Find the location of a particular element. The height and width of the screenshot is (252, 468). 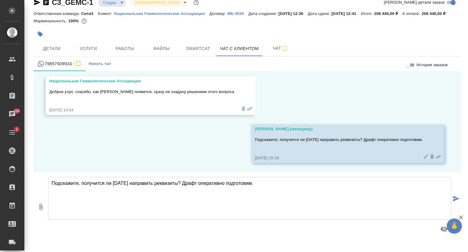

p: Итого: is located at coordinates (367, 13).